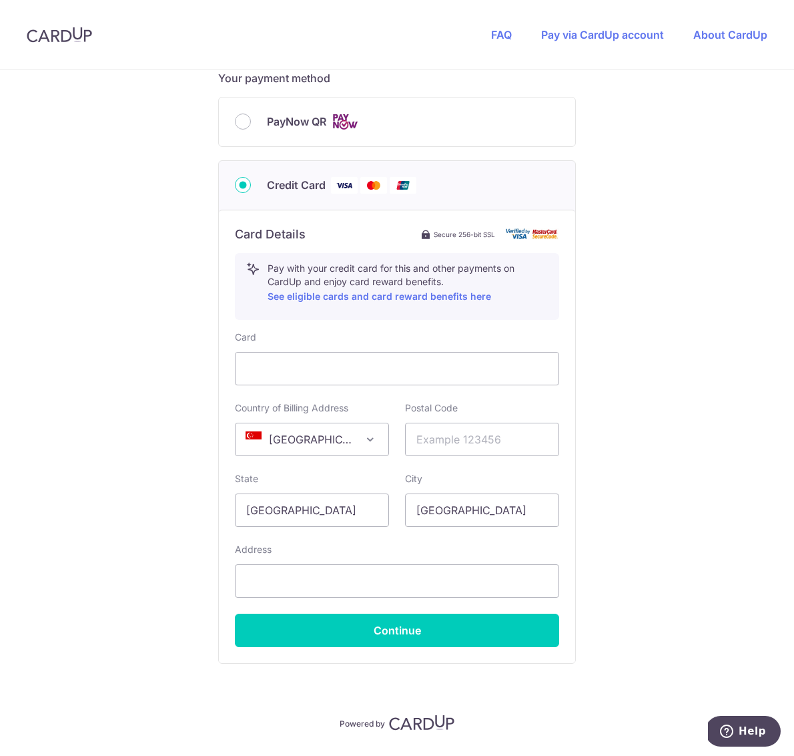 This screenshot has height=756, width=794. What do you see at coordinates (345, 121) in the screenshot?
I see `img: Cards logo` at bounding box center [345, 121].